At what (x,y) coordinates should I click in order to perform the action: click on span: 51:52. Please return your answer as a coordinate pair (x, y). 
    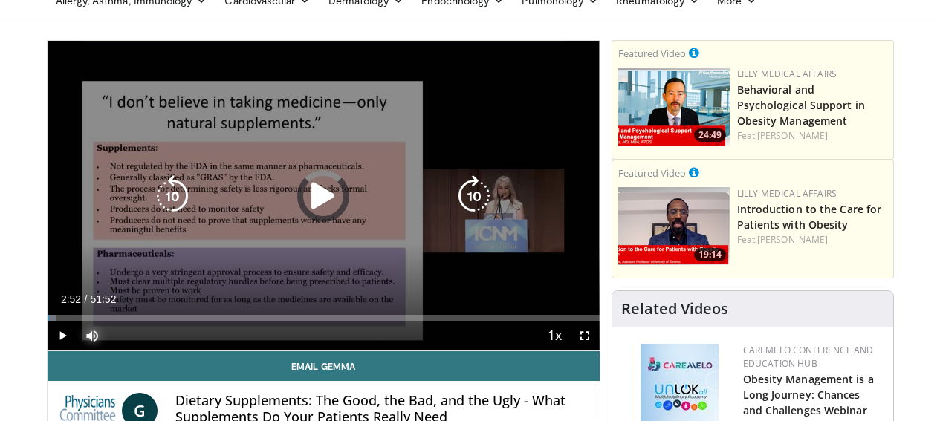
    Looking at the image, I should click on (103, 299).